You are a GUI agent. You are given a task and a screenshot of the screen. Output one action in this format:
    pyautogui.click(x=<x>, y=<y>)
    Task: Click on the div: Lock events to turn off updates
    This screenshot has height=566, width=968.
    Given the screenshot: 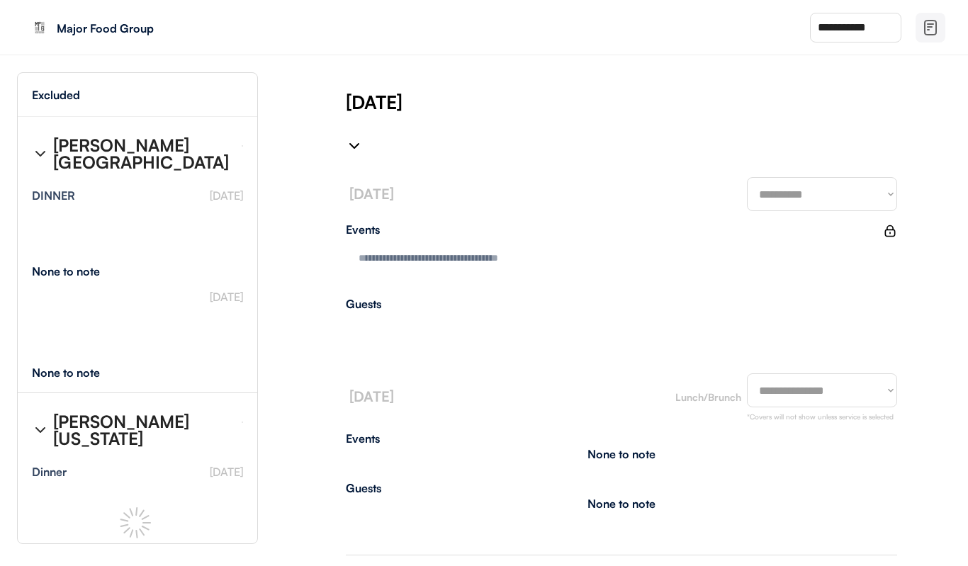 What is the action you would take?
    pyautogui.click(x=890, y=231)
    